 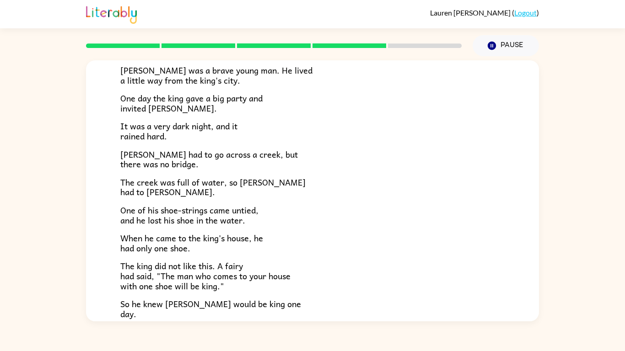 What do you see at coordinates (189, 215) in the screenshot?
I see `span: One of his shoe-strings came untied, and he lost his shoe in the water.` at bounding box center [189, 215].